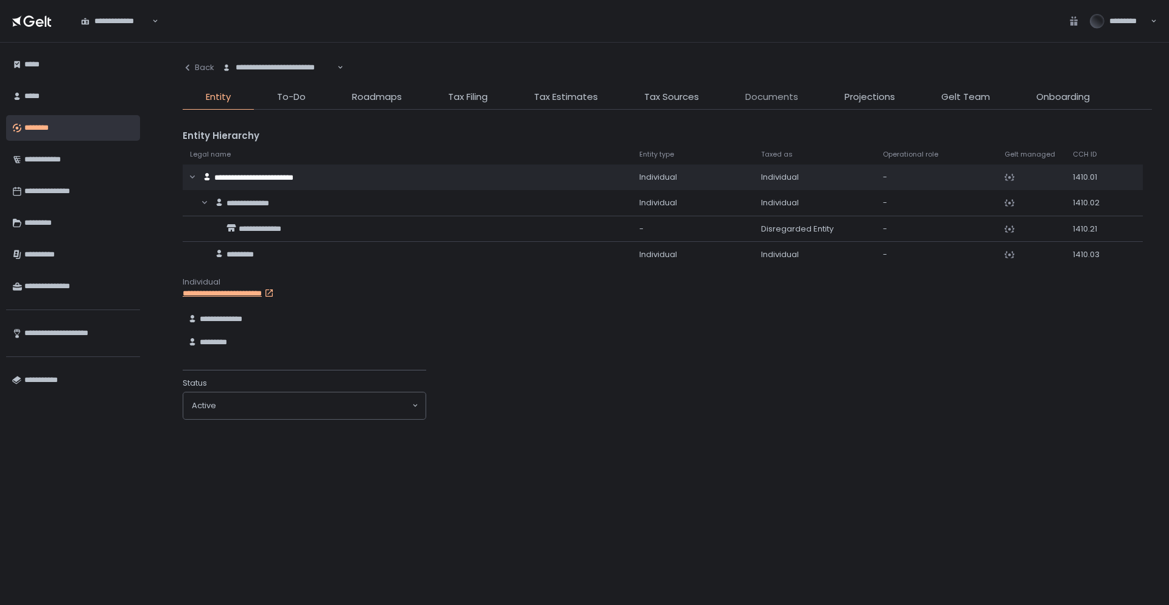  What do you see at coordinates (869, 97) in the screenshot?
I see `span: Projections` at bounding box center [869, 97].